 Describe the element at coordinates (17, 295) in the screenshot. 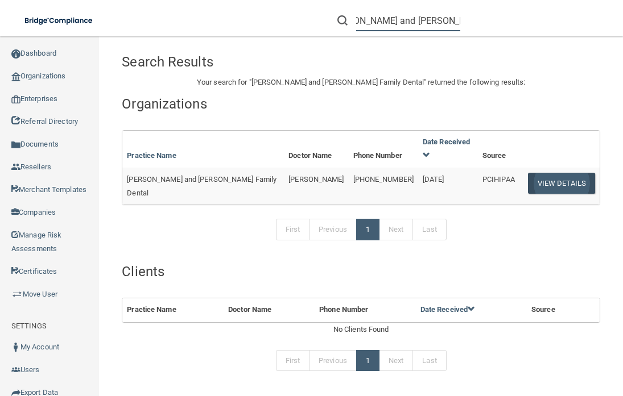

I see `img: briefcase.64adab9b.png` at that location.